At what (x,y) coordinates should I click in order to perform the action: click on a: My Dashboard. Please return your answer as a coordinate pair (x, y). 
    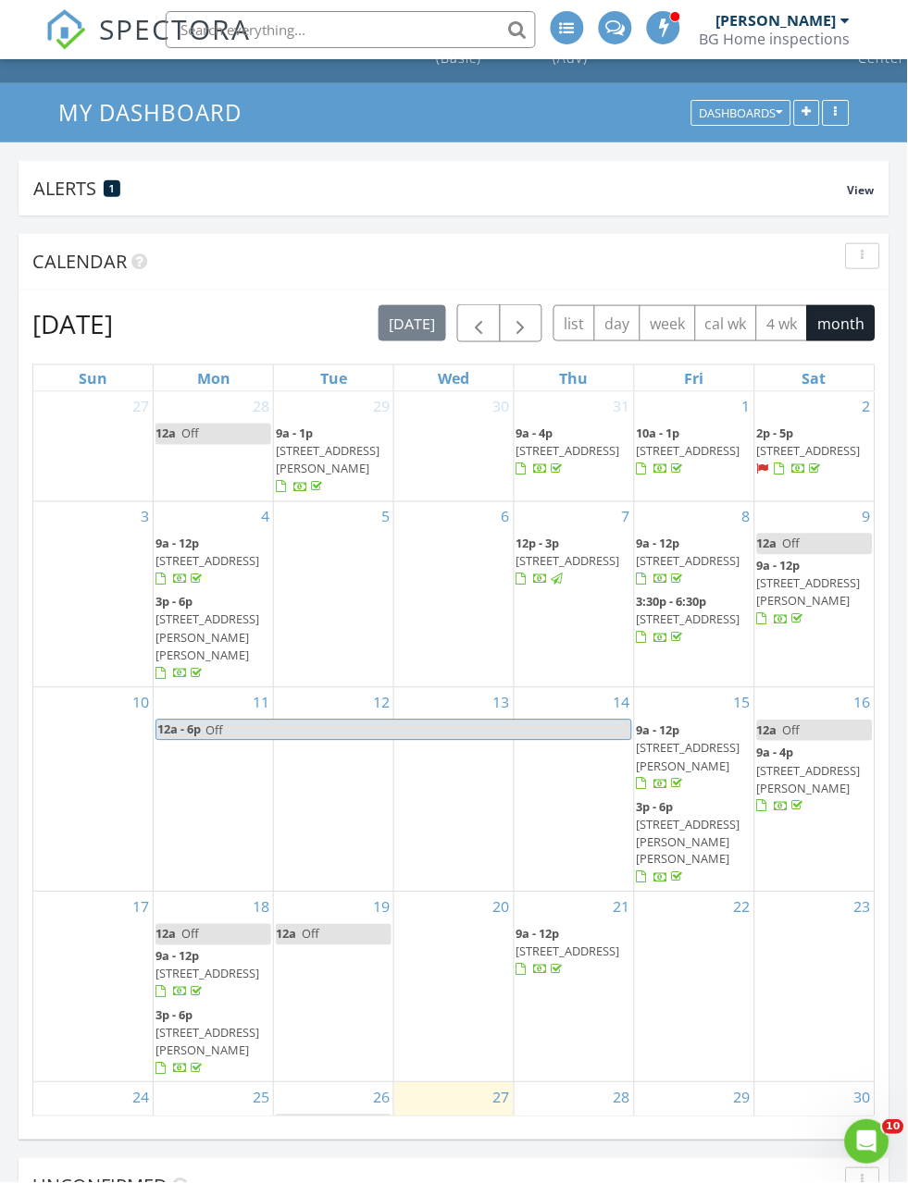
    Looking at the image, I should click on (157, 112).